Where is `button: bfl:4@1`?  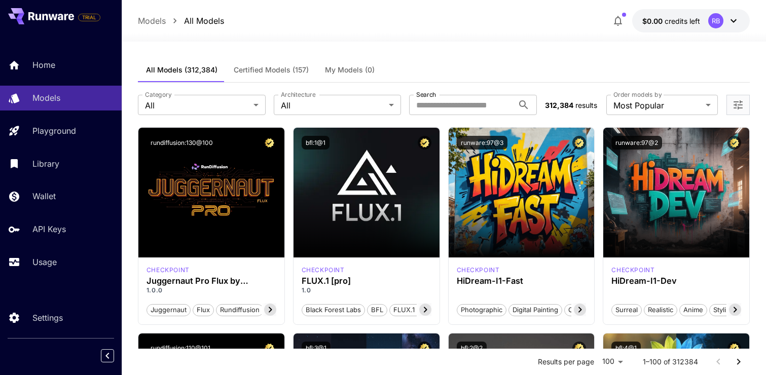
button: bfl:4@1 is located at coordinates (626, 348).